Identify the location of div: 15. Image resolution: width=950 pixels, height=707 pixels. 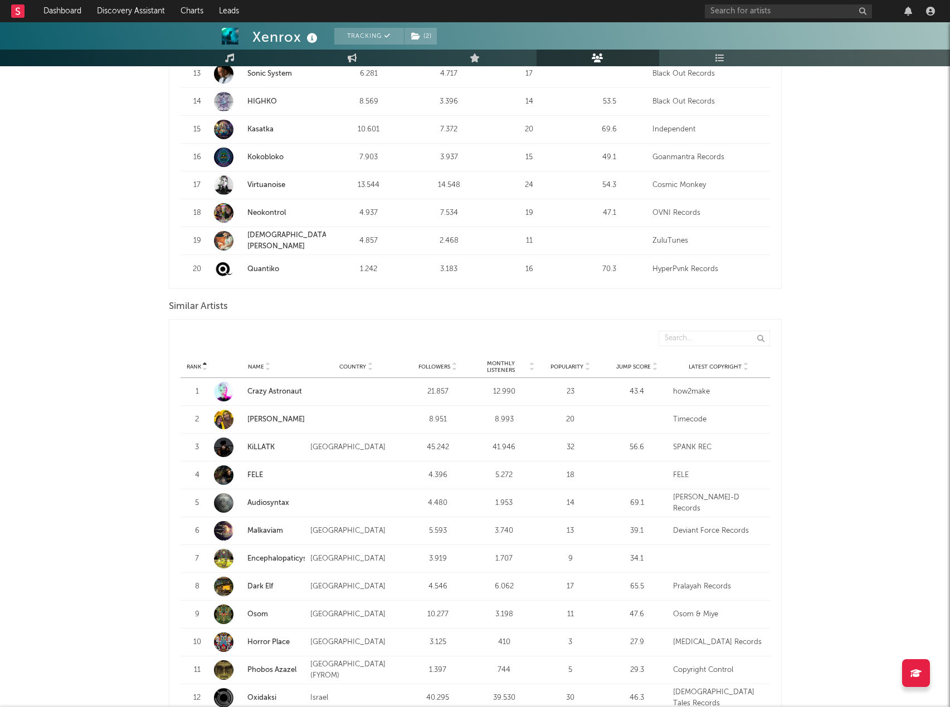
(197, 130).